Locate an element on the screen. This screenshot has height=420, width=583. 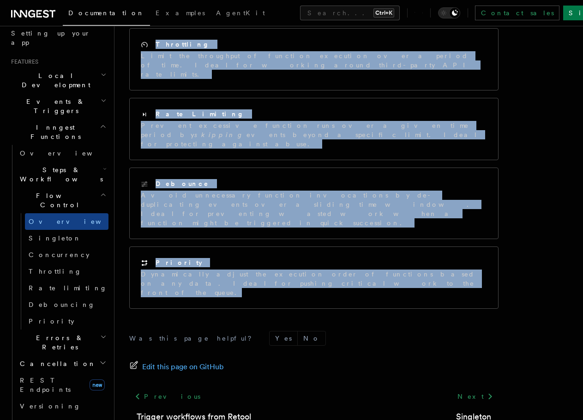
button: Cancellation is located at coordinates (62, 364).